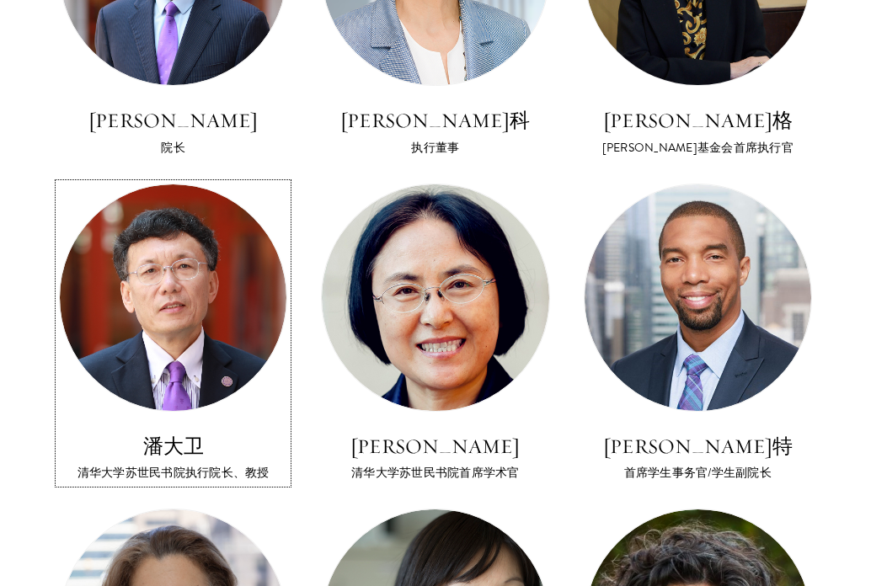  I want to click on font: 潘大卫, so click(174, 446).